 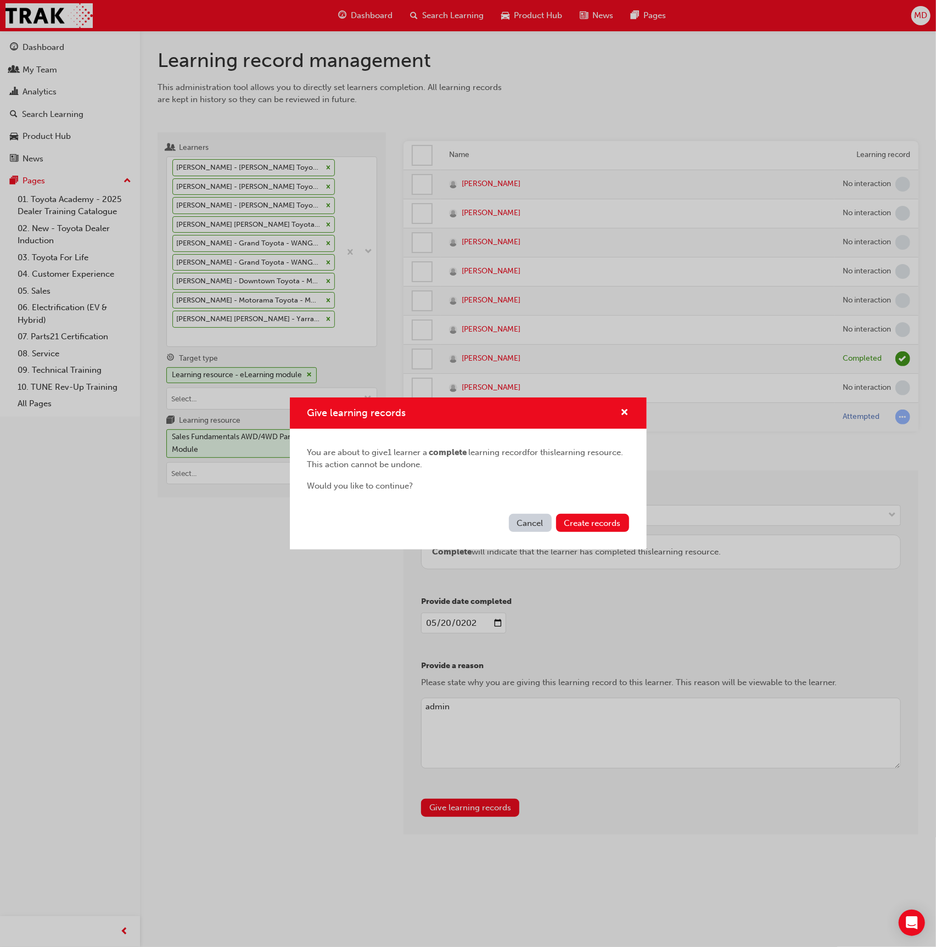 I want to click on button: Cancel, so click(x=530, y=523).